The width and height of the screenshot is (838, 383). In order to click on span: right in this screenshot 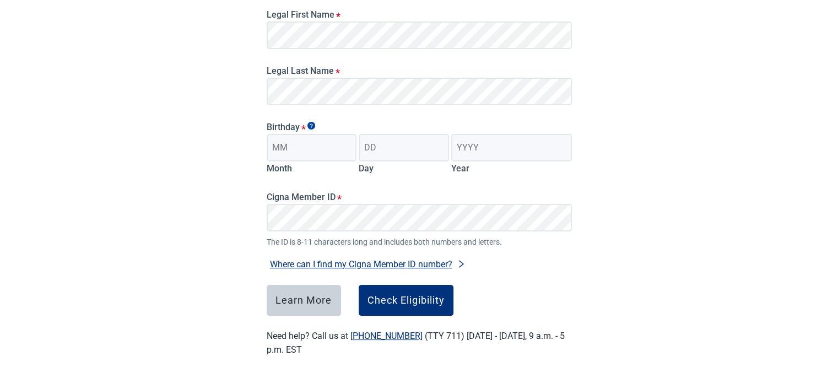, I will do `click(461, 264)`.